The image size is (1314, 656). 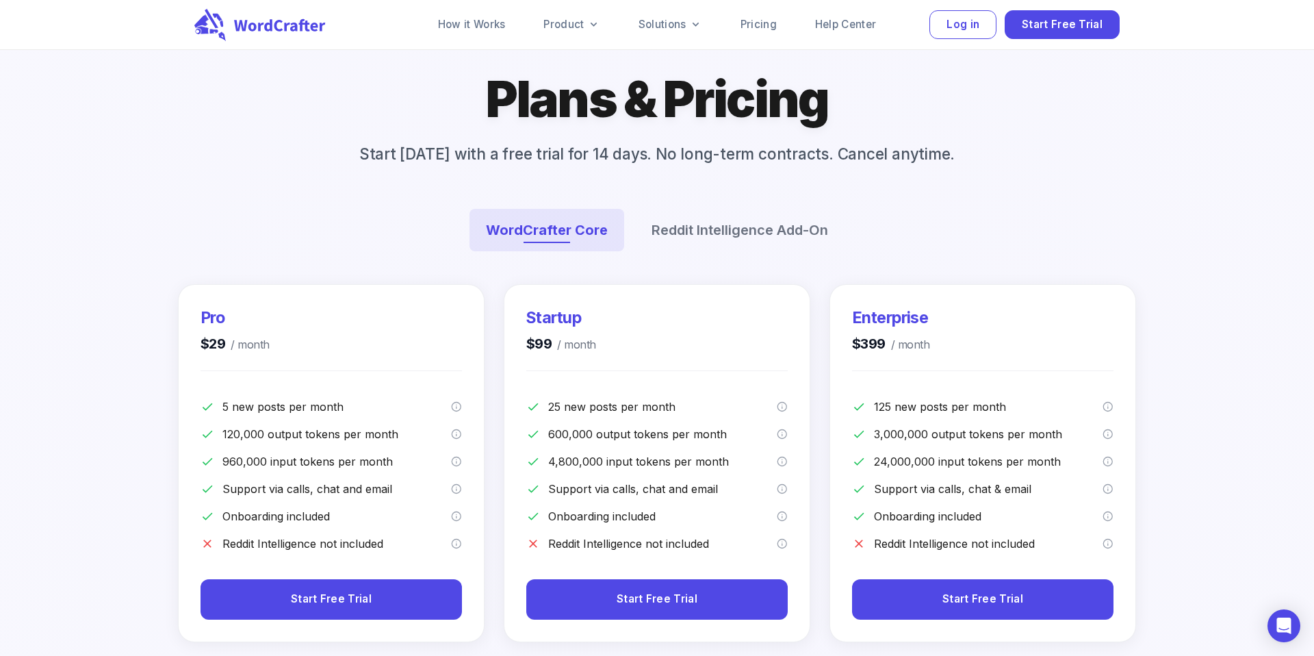 What do you see at coordinates (890, 344) in the screenshot?
I see `h4: $399` at bounding box center [890, 344].